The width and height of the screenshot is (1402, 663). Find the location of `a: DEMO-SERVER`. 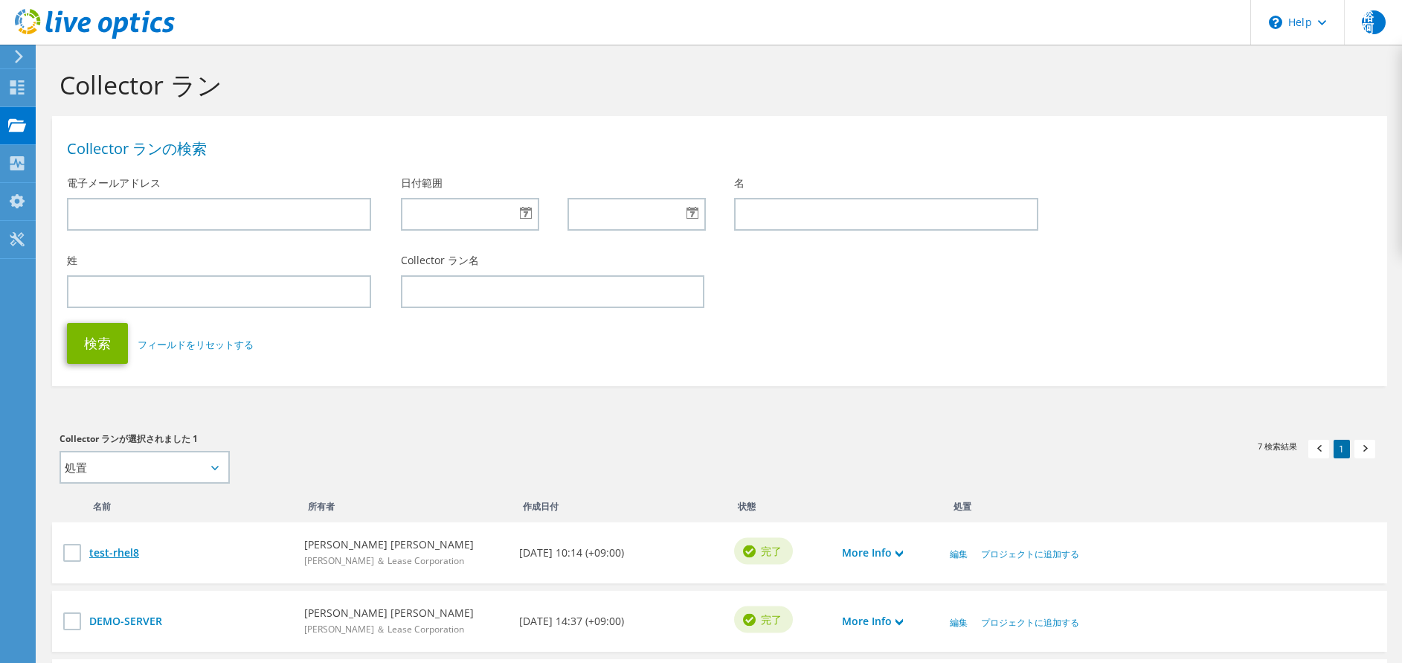

a: DEMO-SERVER is located at coordinates (189, 621).